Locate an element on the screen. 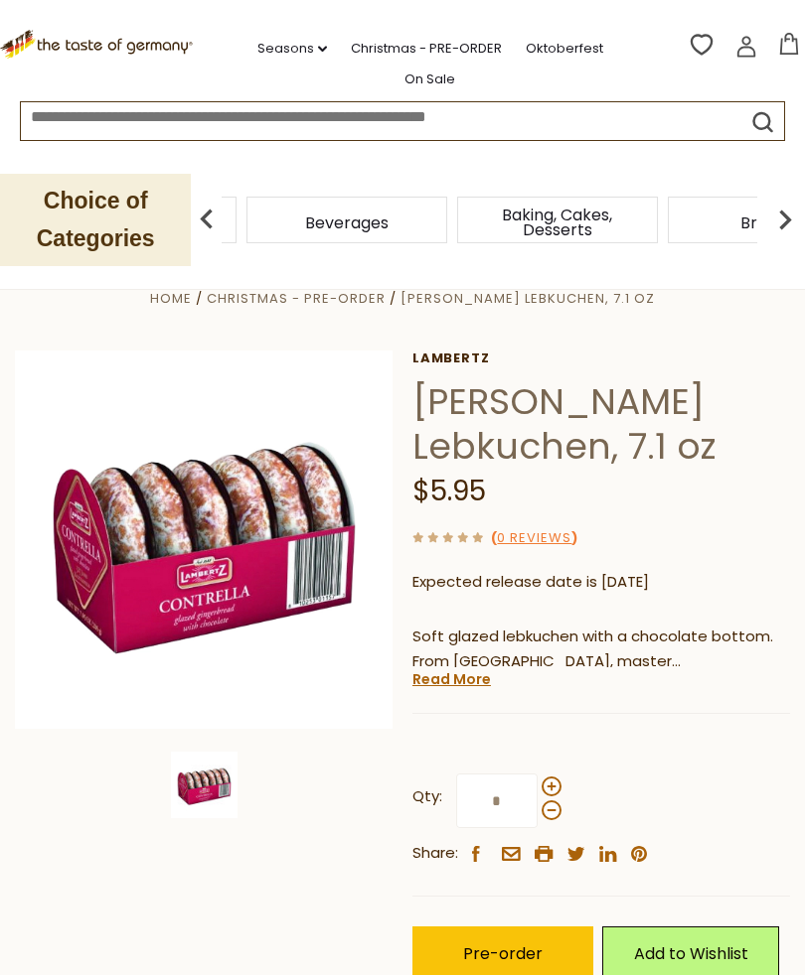 The width and height of the screenshot is (805, 975). a: 0 Reviews is located at coordinates (533, 538).